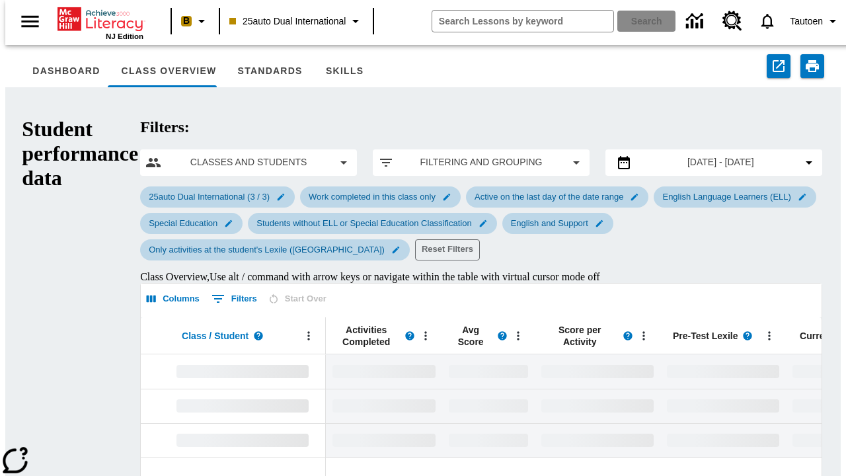  I want to click on span: English and Support, so click(549, 223).